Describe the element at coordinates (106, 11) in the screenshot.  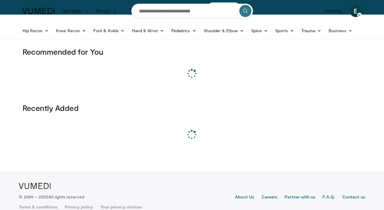
I see `a: Browse` at that location.